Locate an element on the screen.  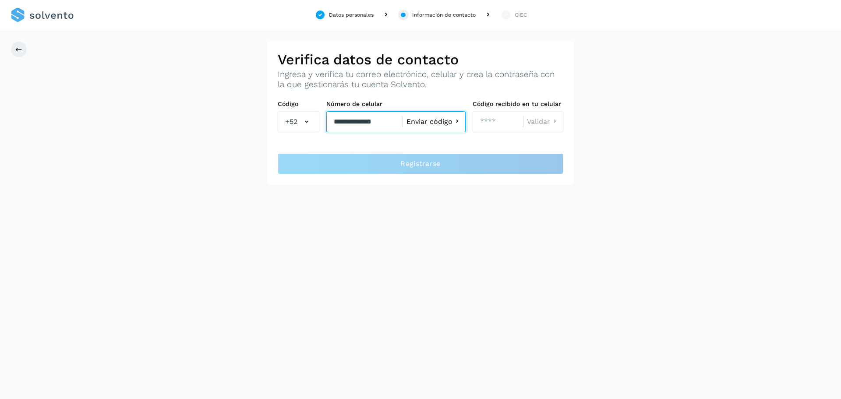
span: Enviar código is located at coordinates (429, 122).